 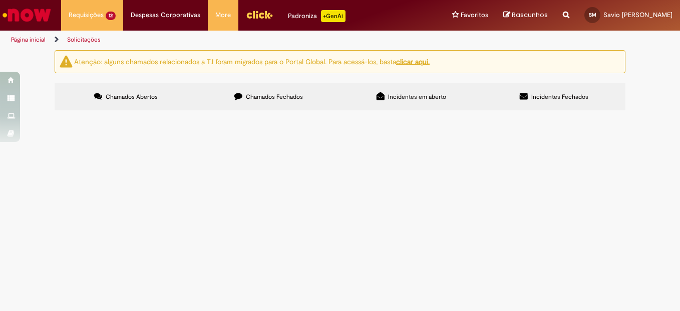 What do you see at coordinates (226, 40) in the screenshot?
I see `ul: Trilhas de página` at bounding box center [226, 40].